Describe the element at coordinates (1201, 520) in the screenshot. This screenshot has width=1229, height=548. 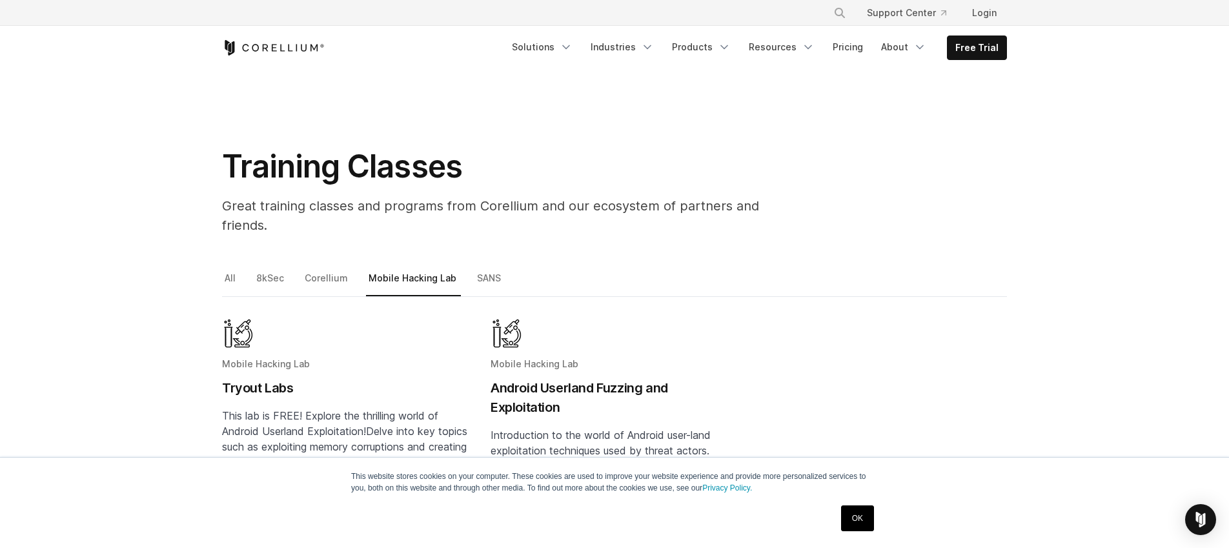
I see `div: Open Intercom Messenger` at that location.